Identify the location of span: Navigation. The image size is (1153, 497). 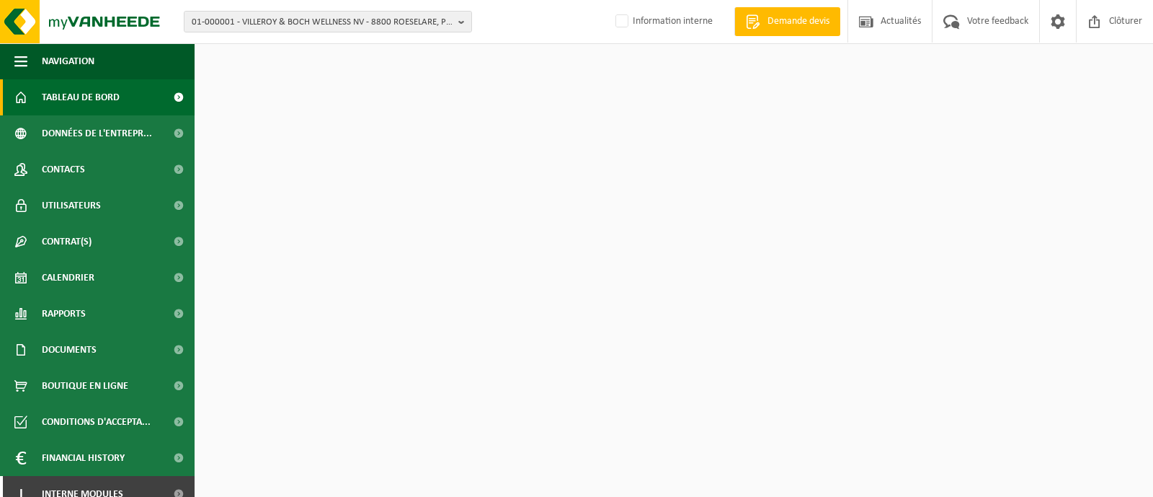
(68, 61).